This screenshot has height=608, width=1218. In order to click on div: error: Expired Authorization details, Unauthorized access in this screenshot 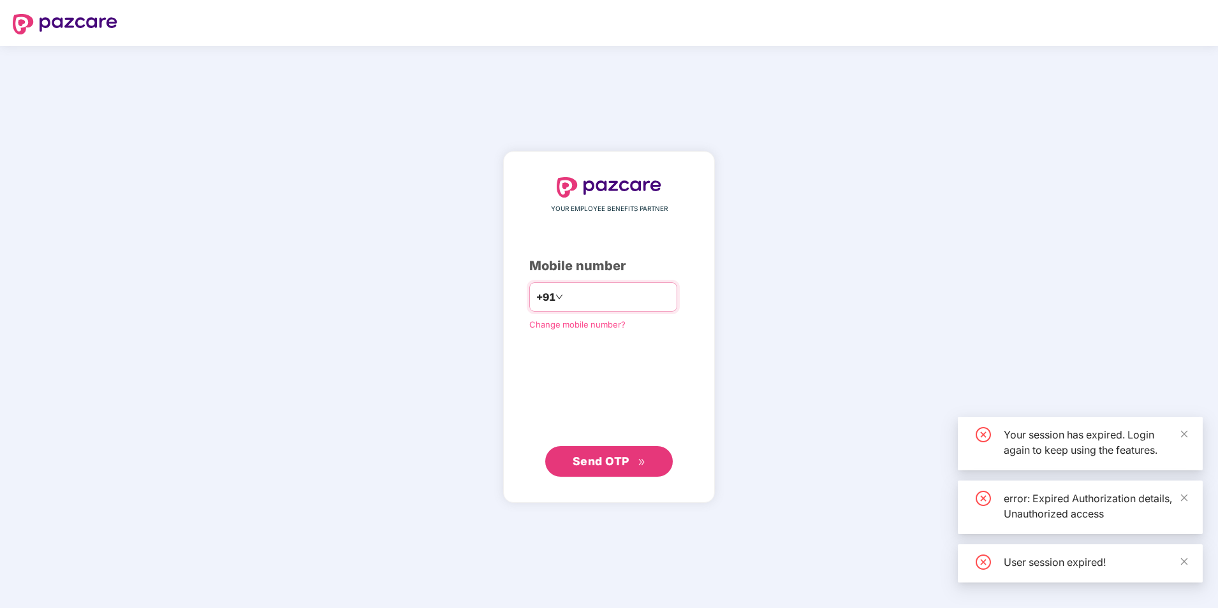, I will do `click(1096, 506)`.